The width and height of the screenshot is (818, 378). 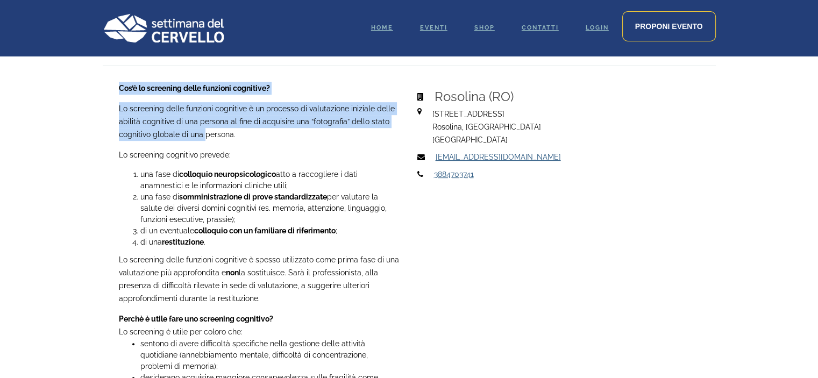 I want to click on li: una fase di per valutare la salute dei diversi domini cognitivi (es. memoria, attenzione, linguag..., so click(x=271, y=208).